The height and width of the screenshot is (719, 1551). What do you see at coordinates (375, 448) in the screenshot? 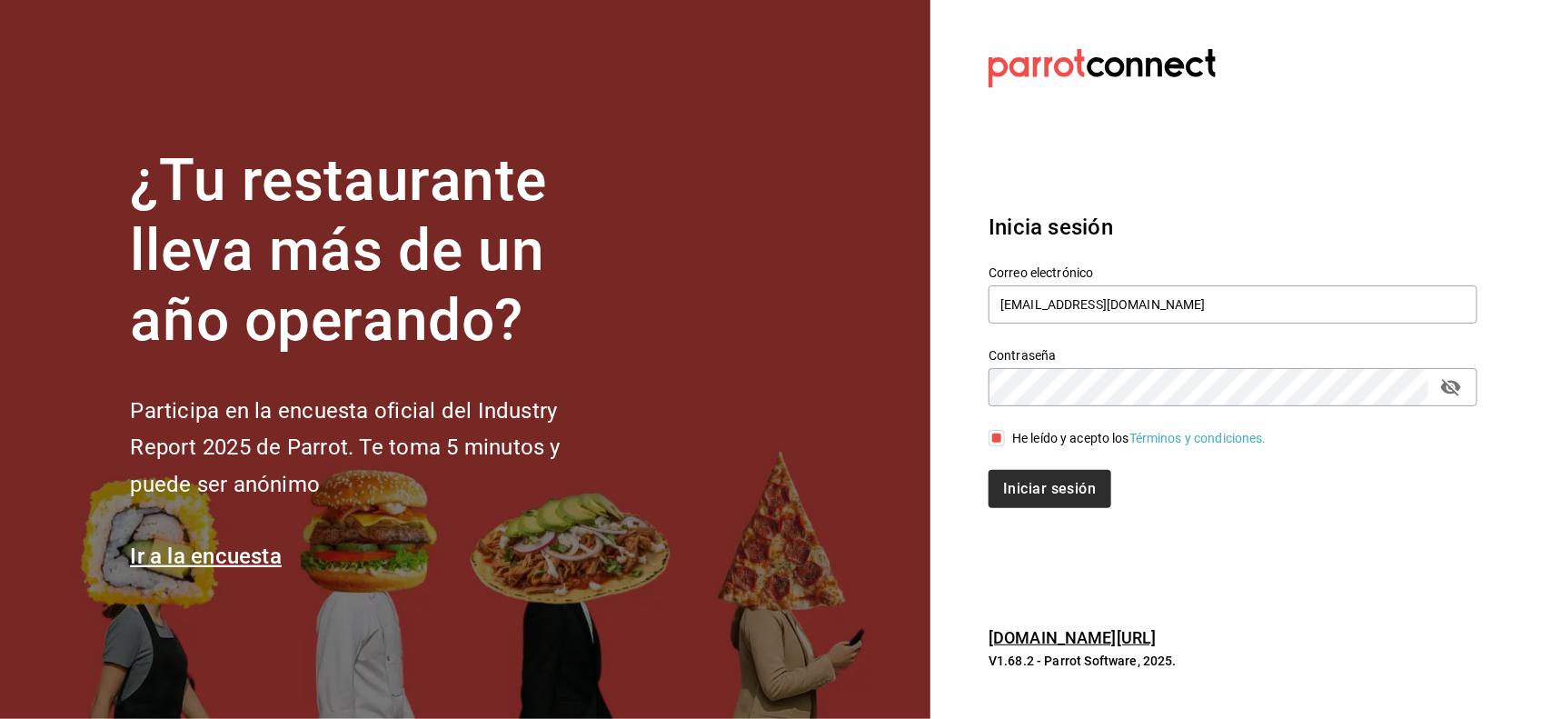
I see `h2: Participa en la encuesta oficial del Industry Report 2025 de Parrot. Te toma 5 minutos y puede se...` at bounding box center [375, 448].